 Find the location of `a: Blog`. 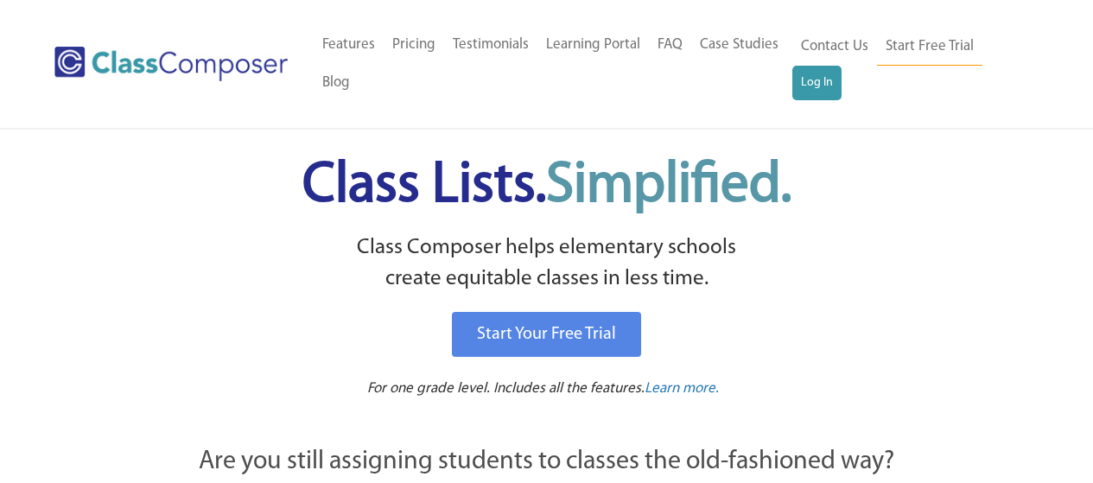

a: Blog is located at coordinates (336, 83).